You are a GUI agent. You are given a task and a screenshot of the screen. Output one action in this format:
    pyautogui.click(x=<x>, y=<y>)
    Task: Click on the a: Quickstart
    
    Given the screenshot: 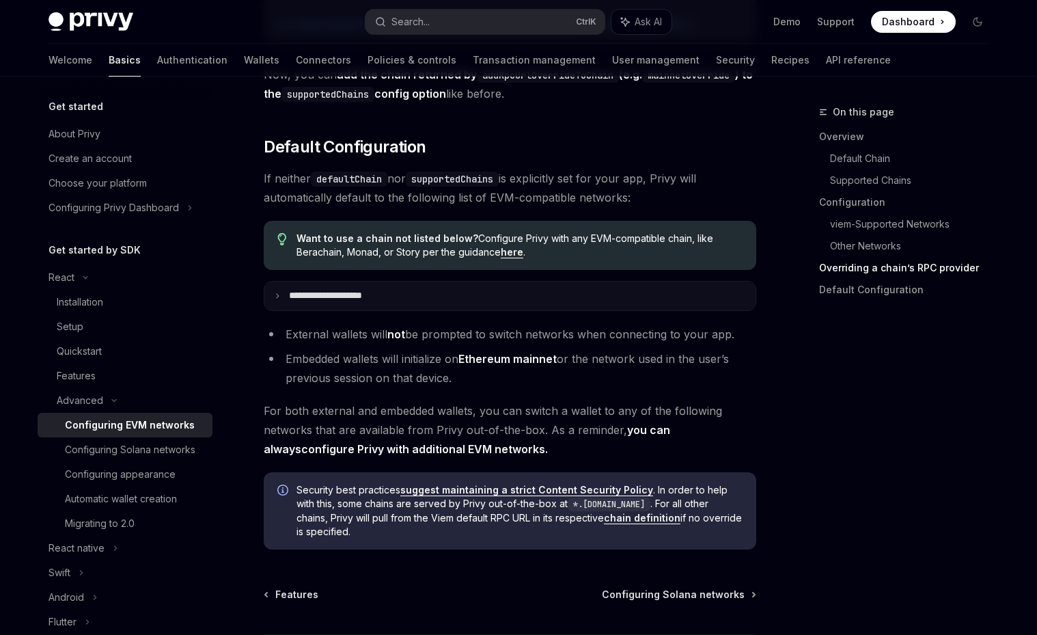 What is the action you would take?
    pyautogui.click(x=125, y=351)
    